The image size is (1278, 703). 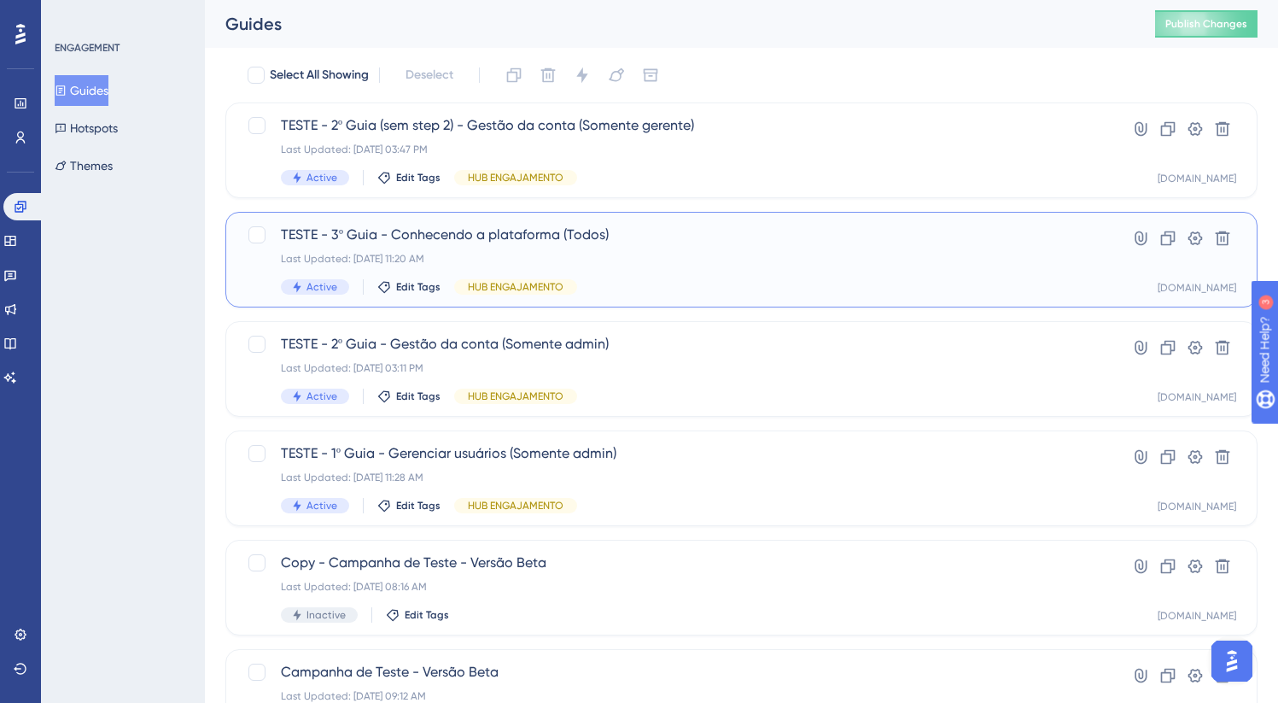 I want to click on span: Copy - Campanha de Teste - Versão Beta, so click(x=673, y=563).